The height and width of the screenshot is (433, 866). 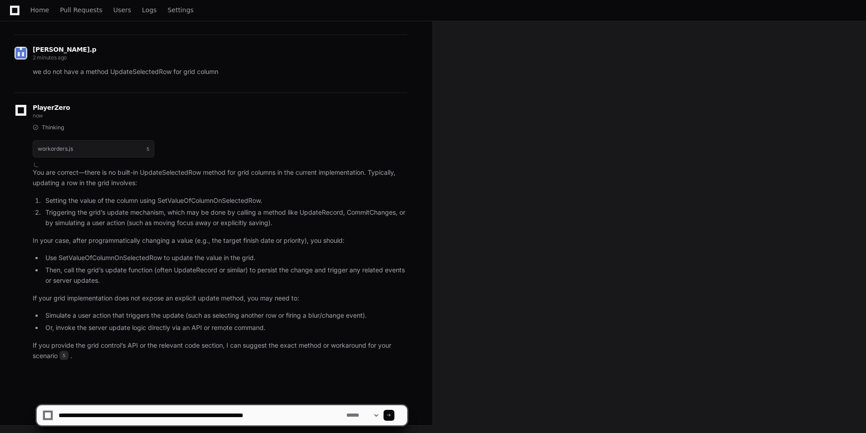 I want to click on p: In your case, after programmatically changing a value (e.g., the target finish date or priority),..., so click(x=220, y=241).